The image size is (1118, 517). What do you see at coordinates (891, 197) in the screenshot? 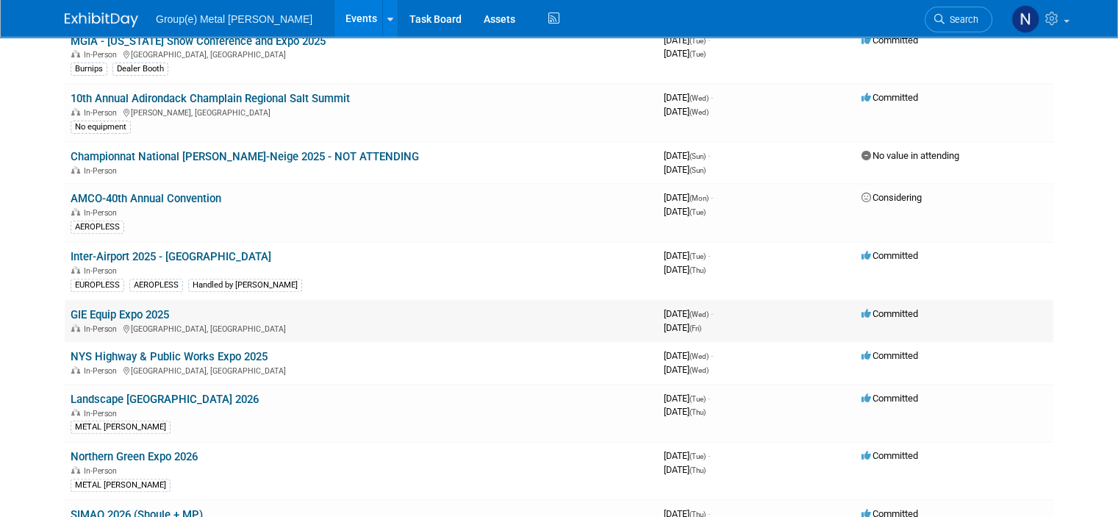
I see `span: Considering` at bounding box center [891, 197].